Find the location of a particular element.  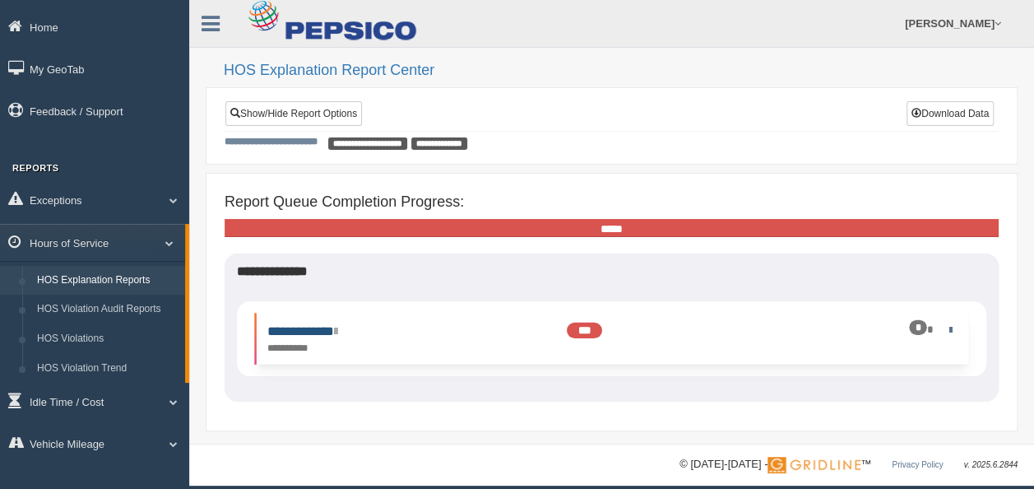

li: Expand is located at coordinates (611, 339).